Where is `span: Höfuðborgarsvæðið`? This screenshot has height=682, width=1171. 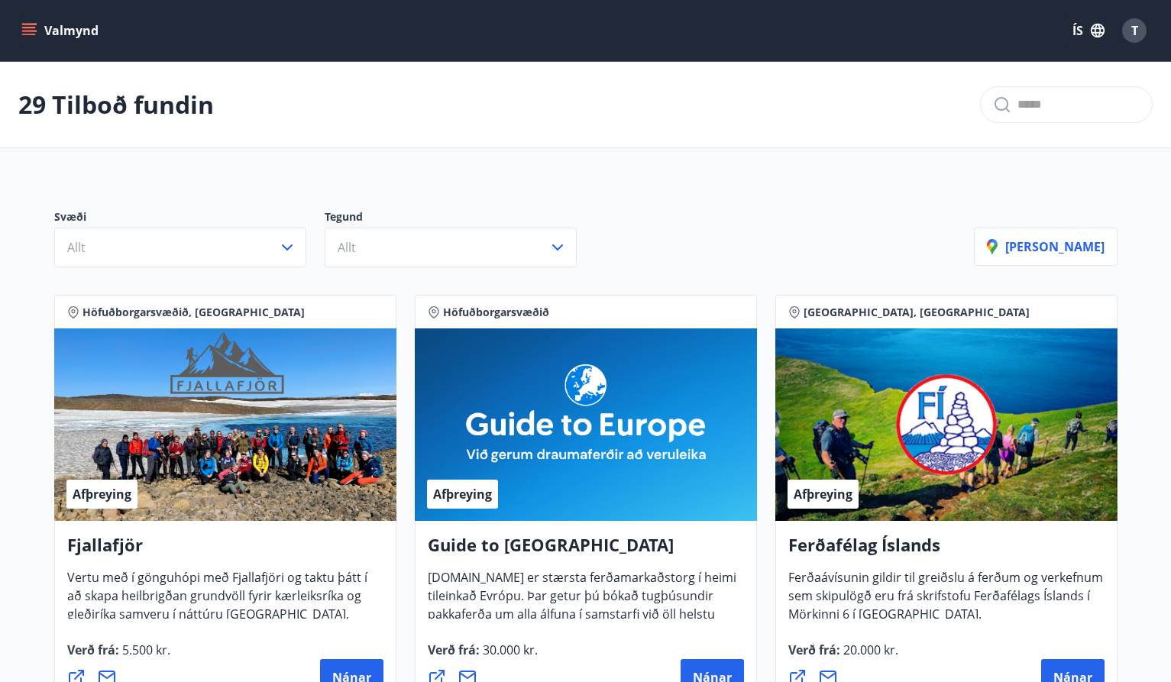 span: Höfuðborgarsvæðið is located at coordinates (496, 312).